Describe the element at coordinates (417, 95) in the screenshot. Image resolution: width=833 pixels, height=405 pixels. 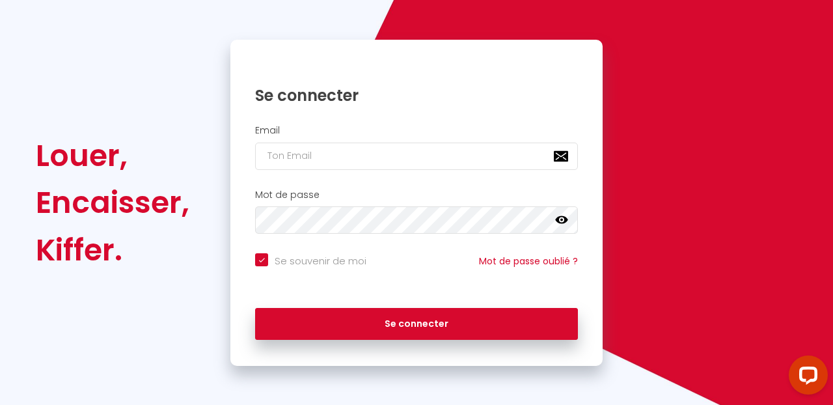
I see `h1: Se connecter` at that location.